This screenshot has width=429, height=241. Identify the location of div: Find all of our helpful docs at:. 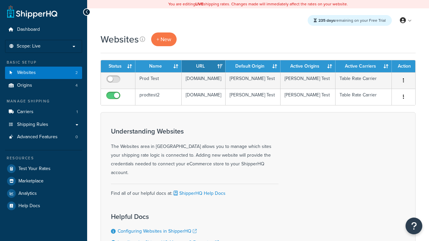
(195, 191).